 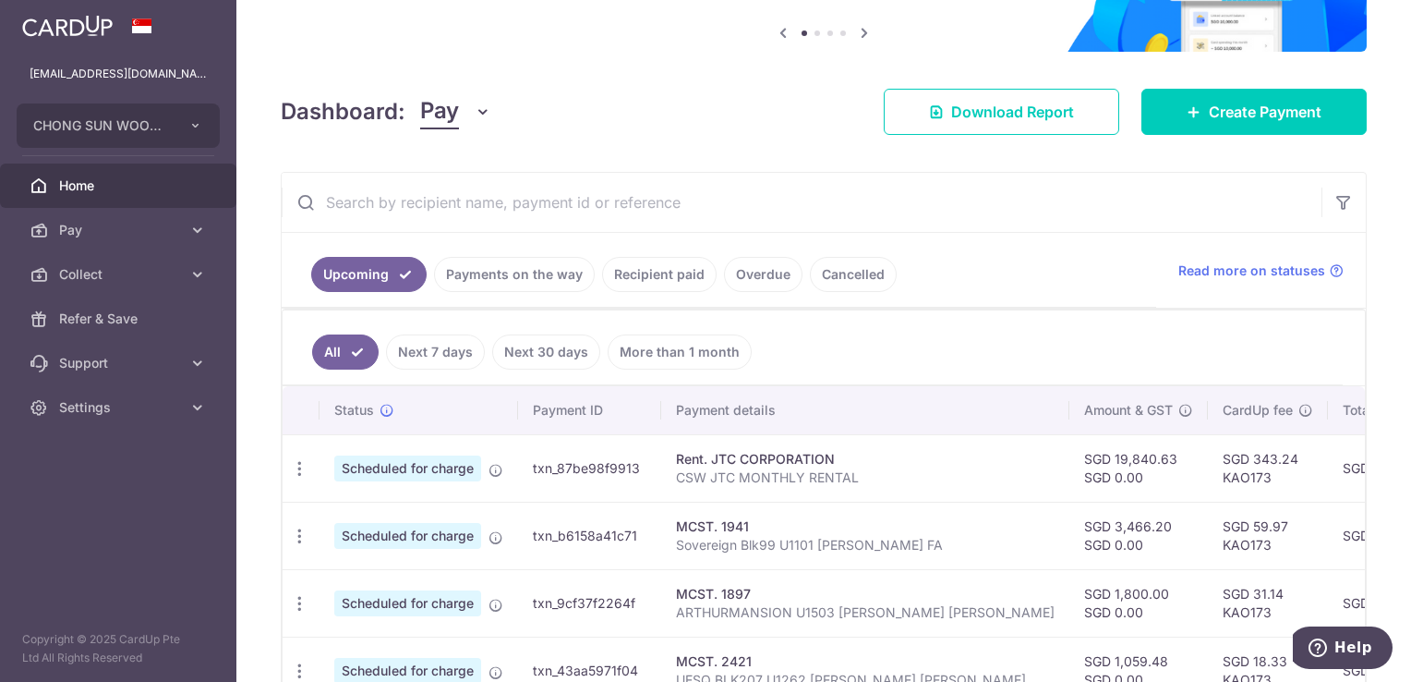 What do you see at coordinates (589, 410) in the screenshot?
I see `th: Payment ID` at bounding box center [589, 410].